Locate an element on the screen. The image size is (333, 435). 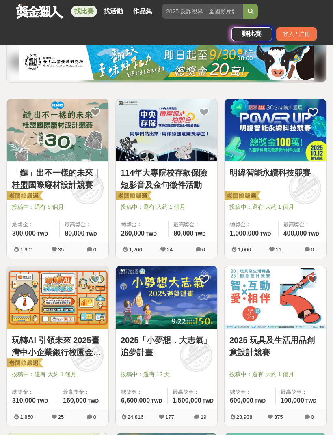
span: 177 is located at coordinates (170, 417).